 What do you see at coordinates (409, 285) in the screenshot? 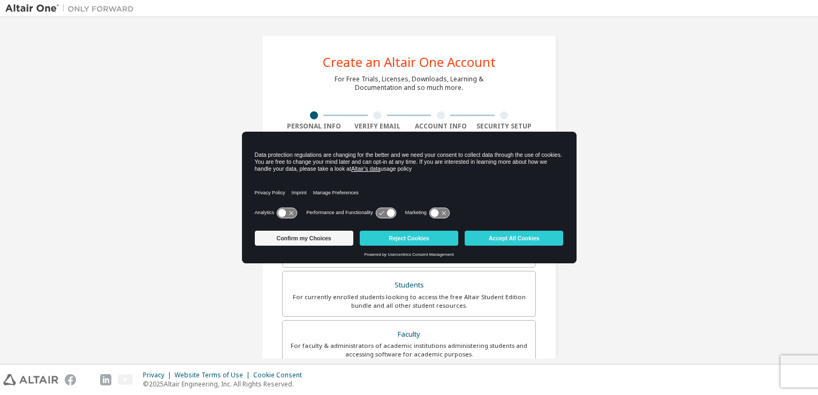
I see `div: Students` at bounding box center [409, 285].